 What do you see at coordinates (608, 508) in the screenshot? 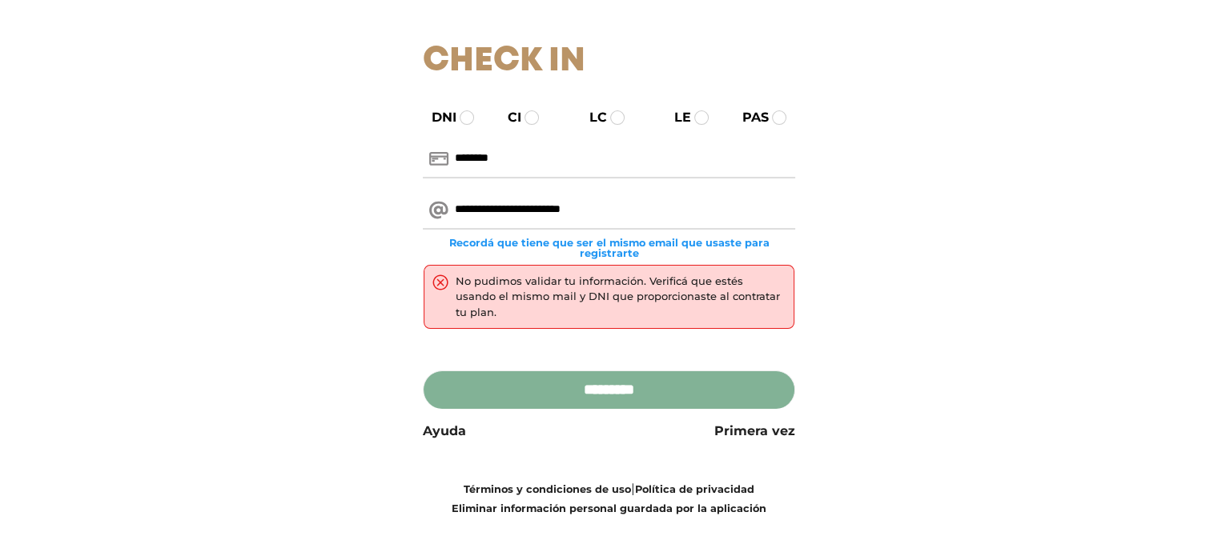
I see `a: Eliminar información personal guardada por la aplicación` at bounding box center [608, 508].